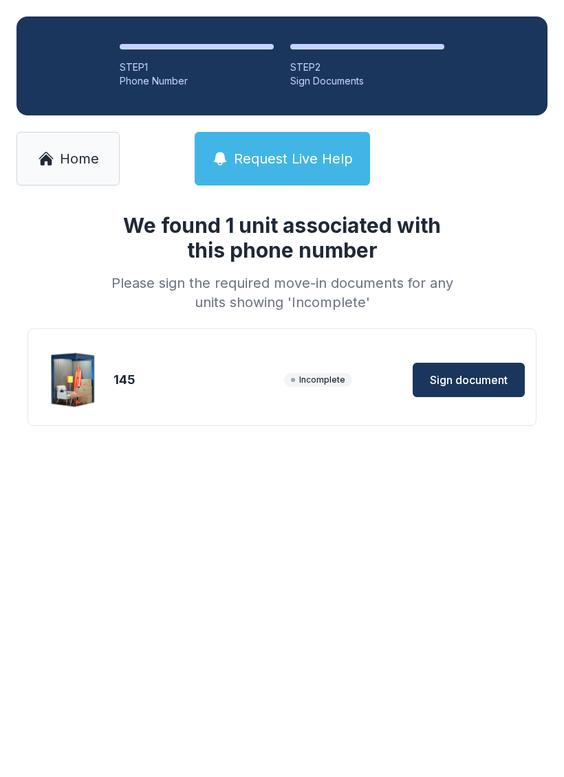  What do you see at coordinates (468, 380) in the screenshot?
I see `span: Sign document` at bounding box center [468, 380].